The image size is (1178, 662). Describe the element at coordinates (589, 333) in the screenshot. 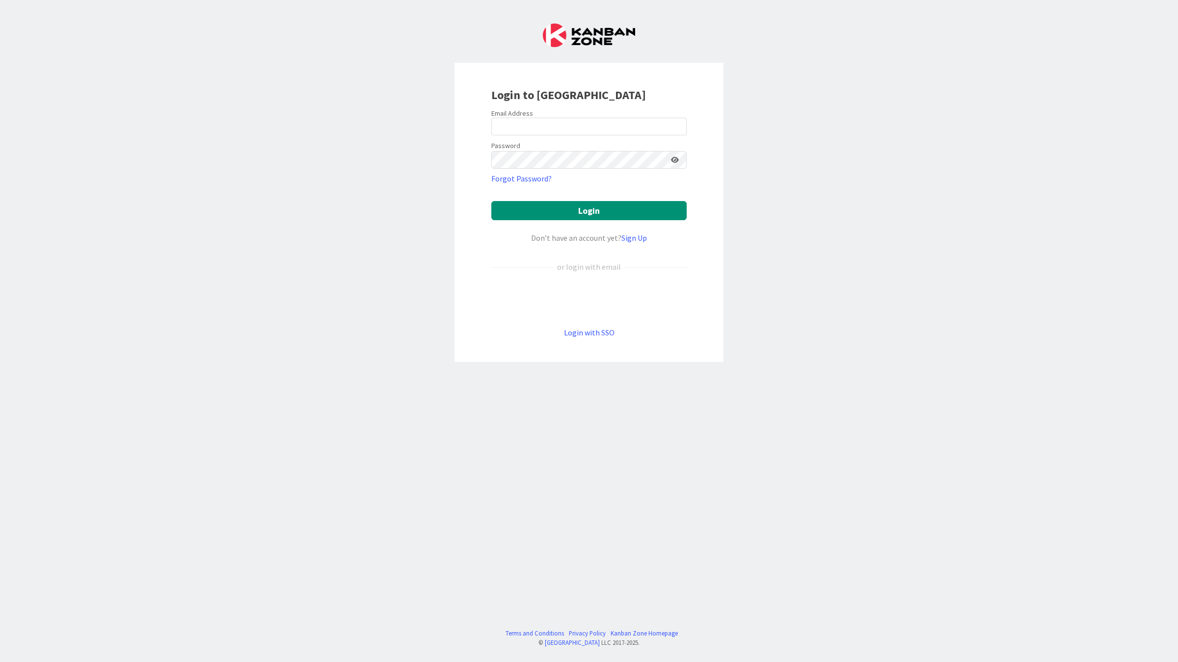

I see `a: Login with SSO` at that location.